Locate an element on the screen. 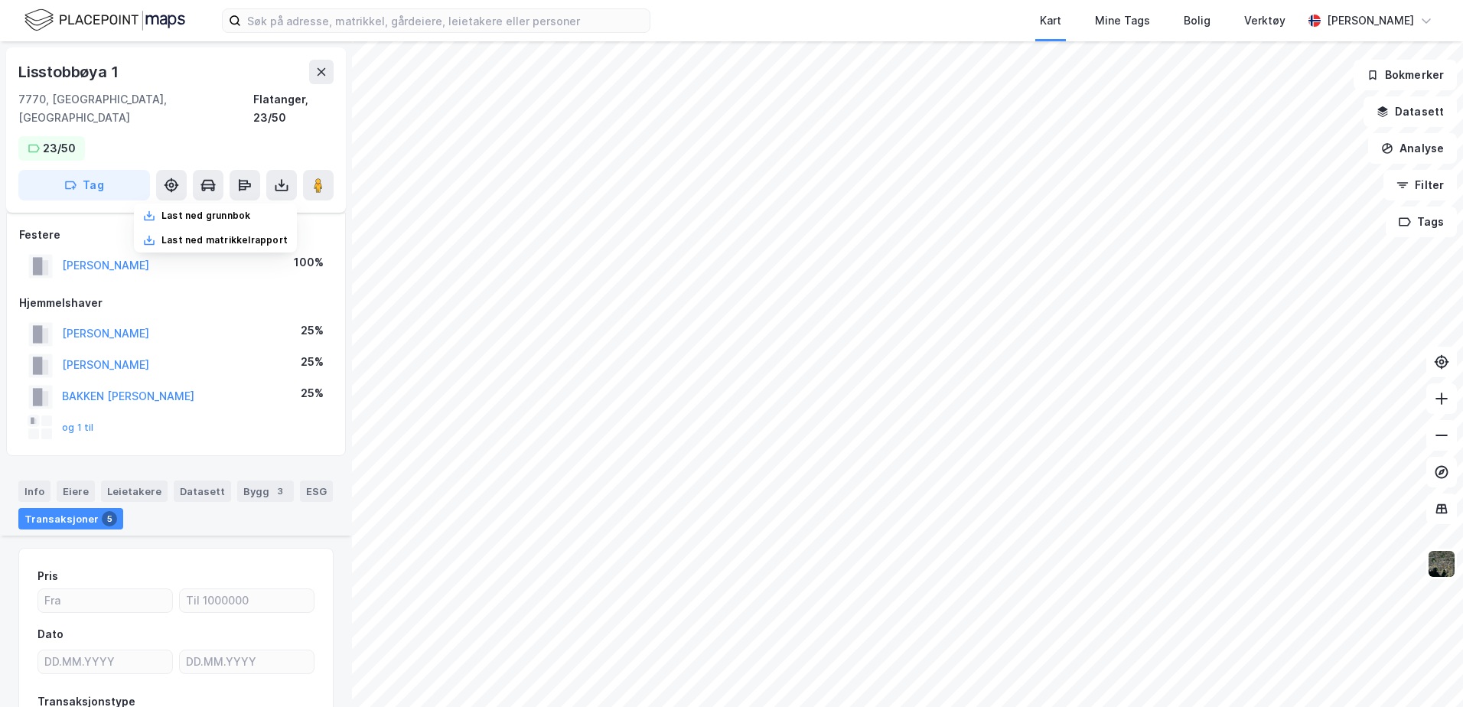  button: Analyse is located at coordinates (1413, 148).